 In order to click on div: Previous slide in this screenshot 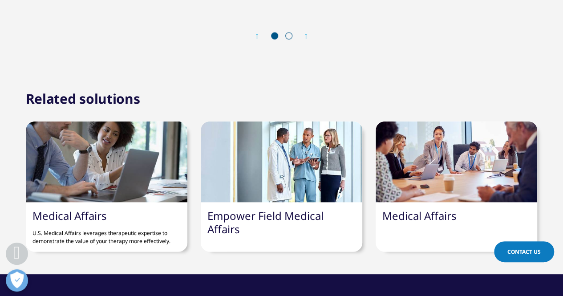, I will do `click(262, 36)`.